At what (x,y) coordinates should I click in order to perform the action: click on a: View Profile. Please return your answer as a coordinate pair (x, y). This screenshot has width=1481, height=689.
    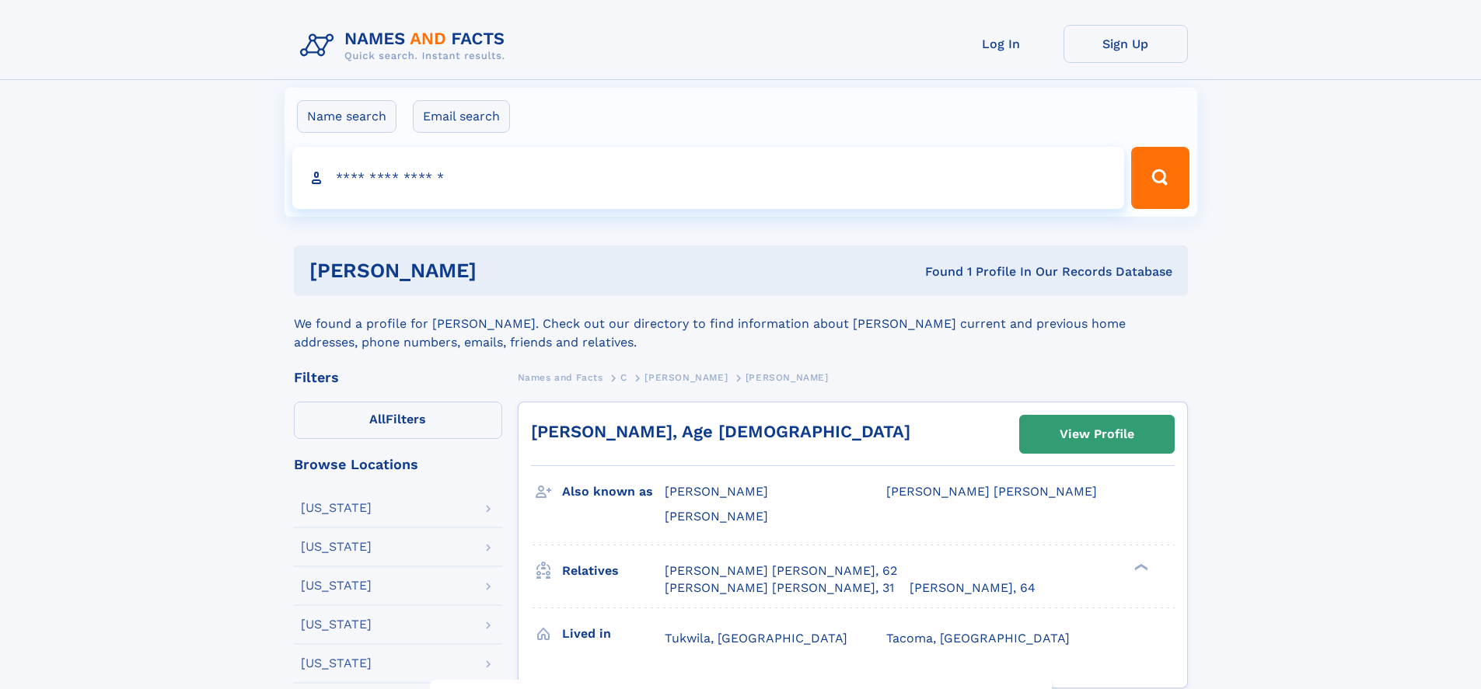
    Looking at the image, I should click on (1097, 435).